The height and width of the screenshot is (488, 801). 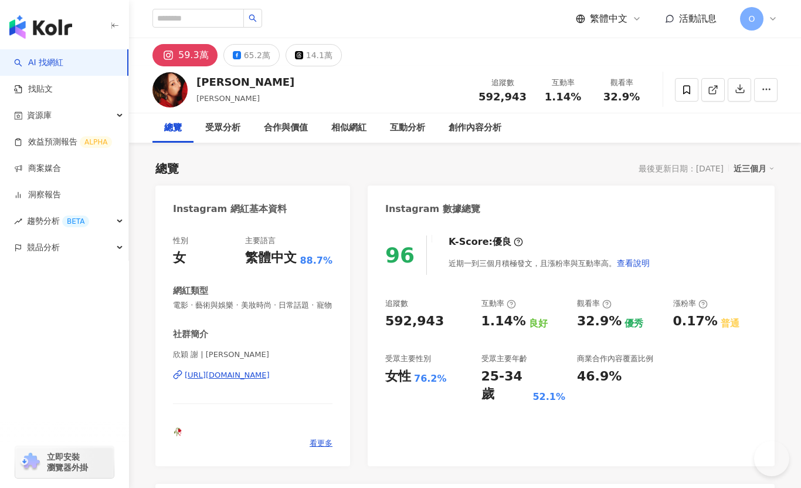 I want to click on div: 互動分析, so click(x=408, y=128).